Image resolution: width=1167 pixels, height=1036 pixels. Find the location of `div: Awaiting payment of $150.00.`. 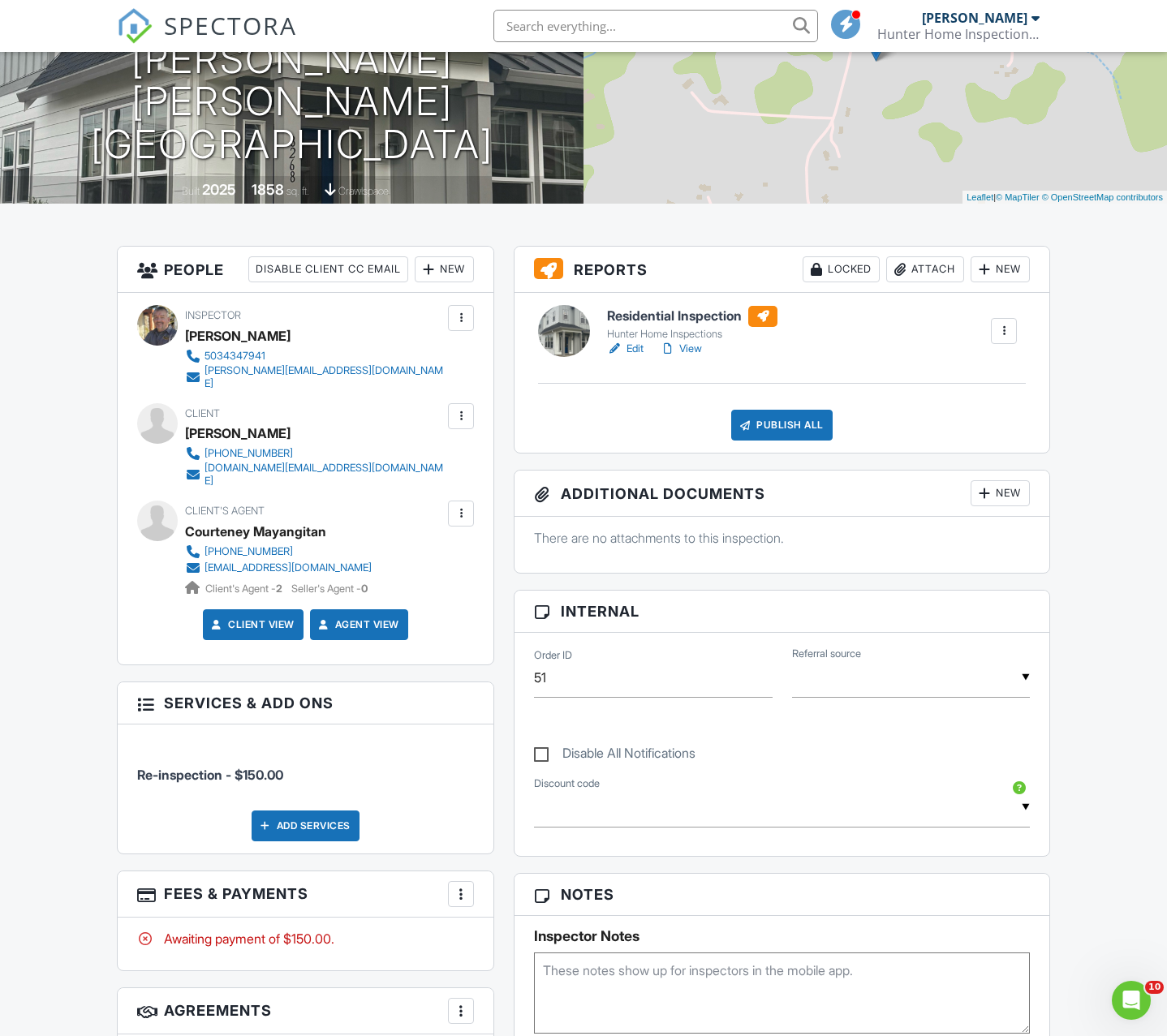

div: Awaiting payment of $150.00. is located at coordinates (305, 939).